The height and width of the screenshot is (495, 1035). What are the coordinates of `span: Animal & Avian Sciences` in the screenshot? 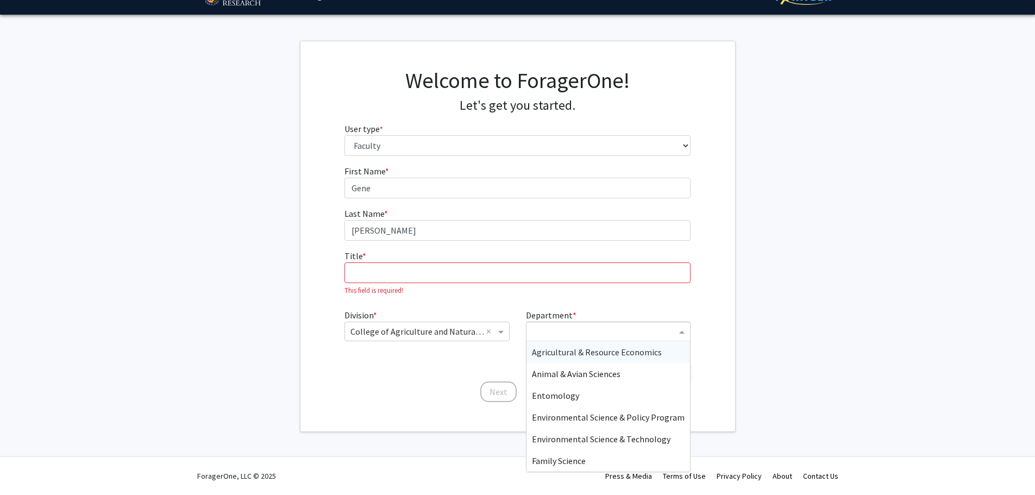 It's located at (576, 374).